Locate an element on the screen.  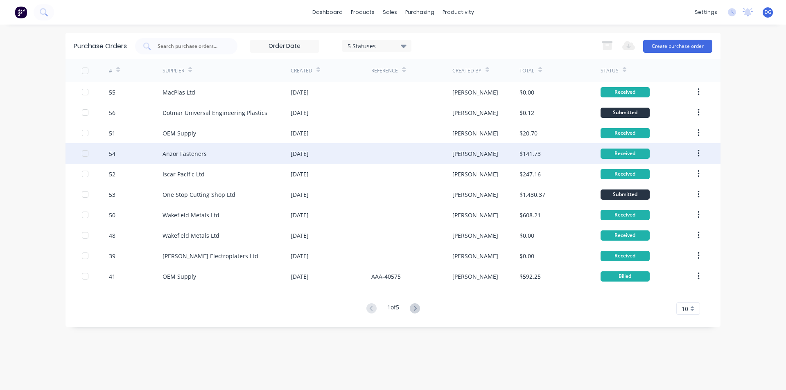
div: Dotmar Universal Engineering Plastics is located at coordinates (215, 113).